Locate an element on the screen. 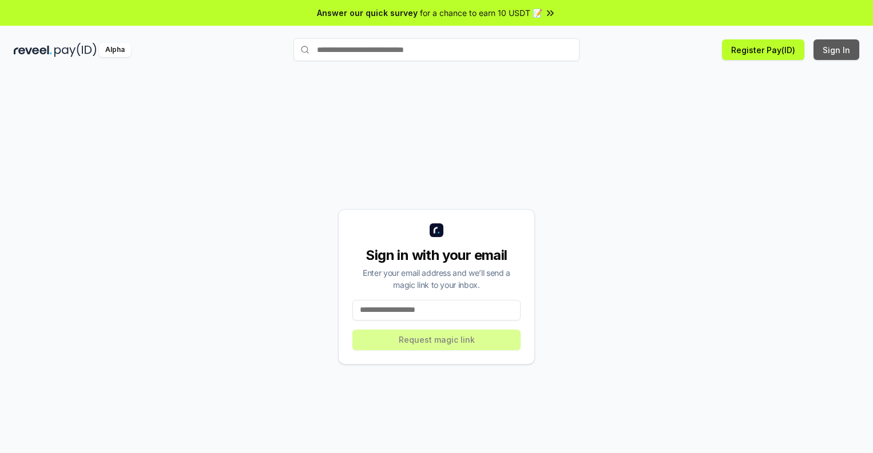 Image resolution: width=873 pixels, height=453 pixels. img: reveel_dark is located at coordinates (33, 50).